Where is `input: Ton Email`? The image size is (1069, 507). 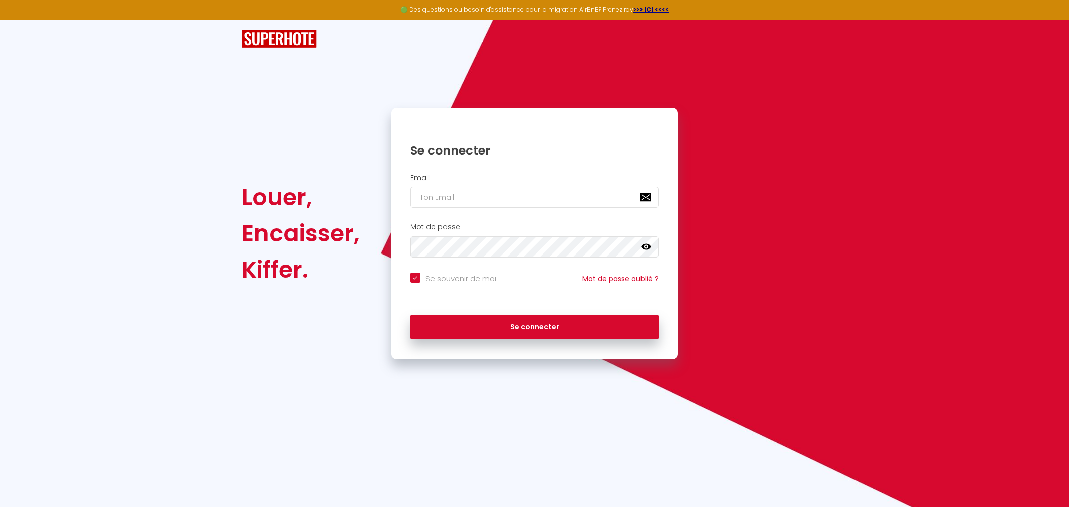
input: Ton Email is located at coordinates (535, 197).